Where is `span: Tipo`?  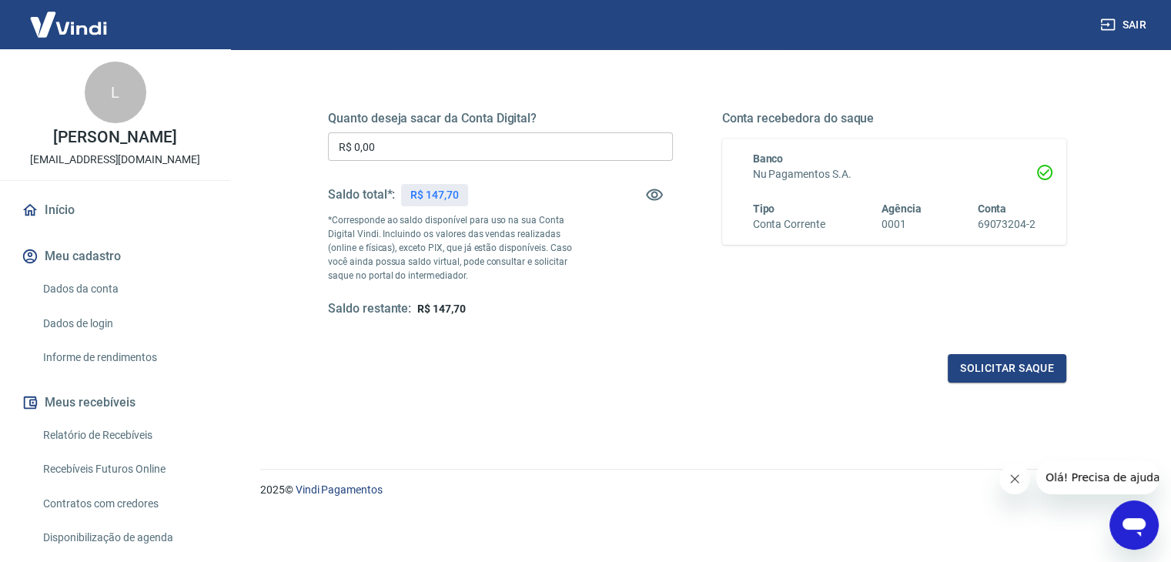
span: Tipo is located at coordinates (764, 209).